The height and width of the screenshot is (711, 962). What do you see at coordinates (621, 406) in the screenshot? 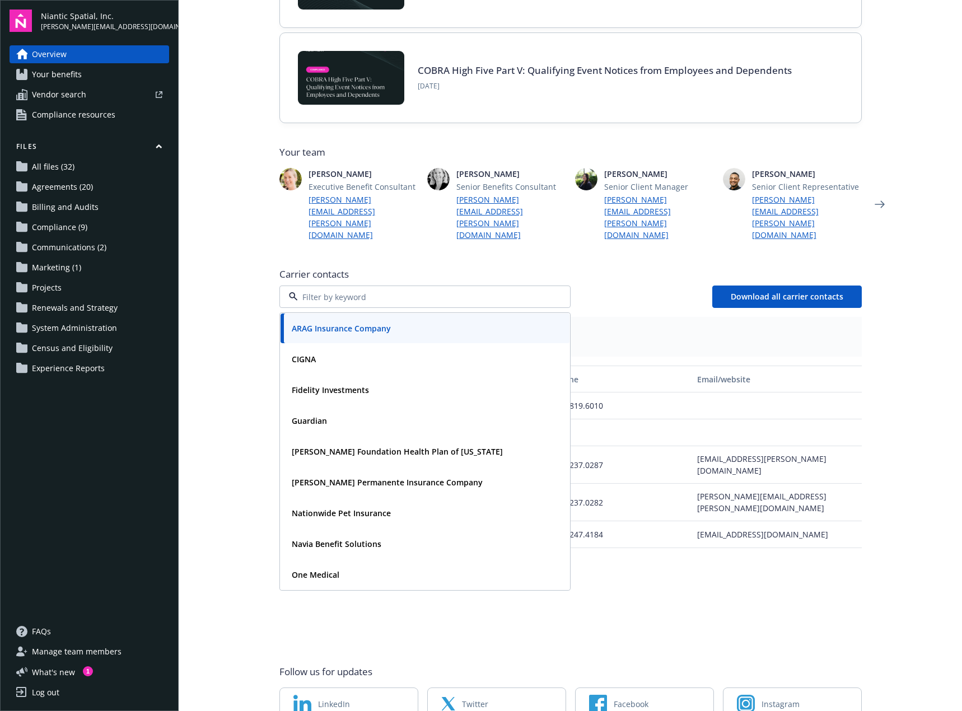
I see `div: 800.819.6010` at bounding box center [621, 406].